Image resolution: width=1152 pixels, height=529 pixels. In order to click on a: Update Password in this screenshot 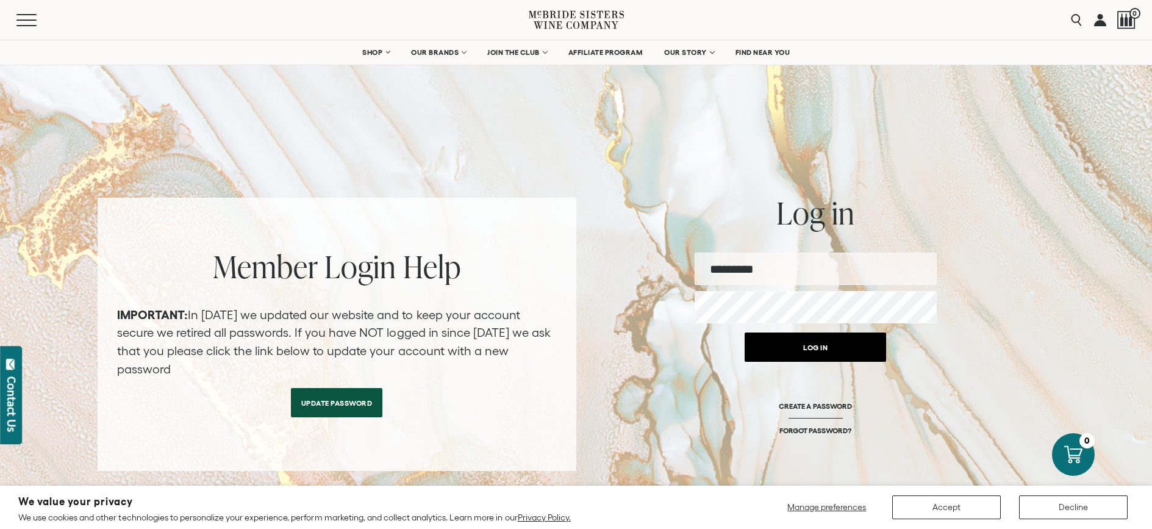, I will do `click(337, 403)`.